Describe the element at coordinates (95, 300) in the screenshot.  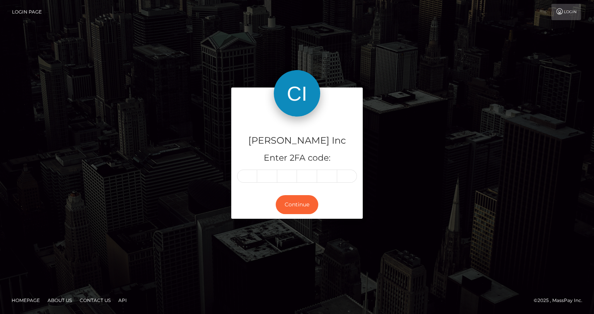
I see `a: Contact Us` at that location.